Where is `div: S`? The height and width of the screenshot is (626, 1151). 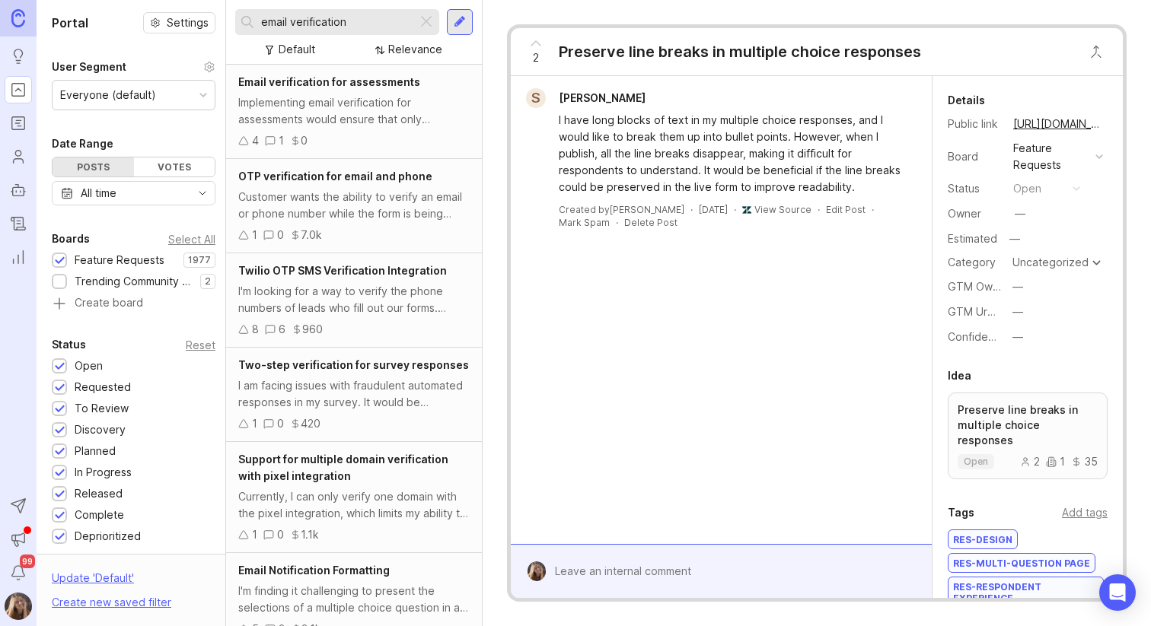
div: S is located at coordinates (536, 98).